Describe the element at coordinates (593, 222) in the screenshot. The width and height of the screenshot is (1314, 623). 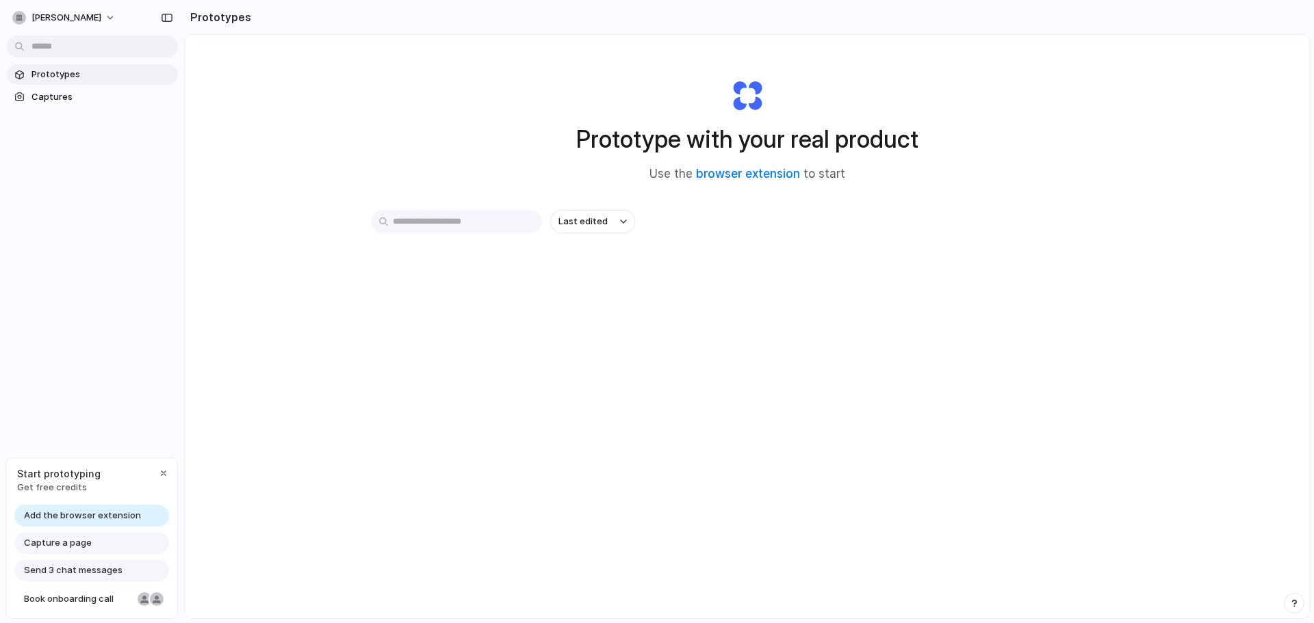
I see `button: Last edited` at that location.